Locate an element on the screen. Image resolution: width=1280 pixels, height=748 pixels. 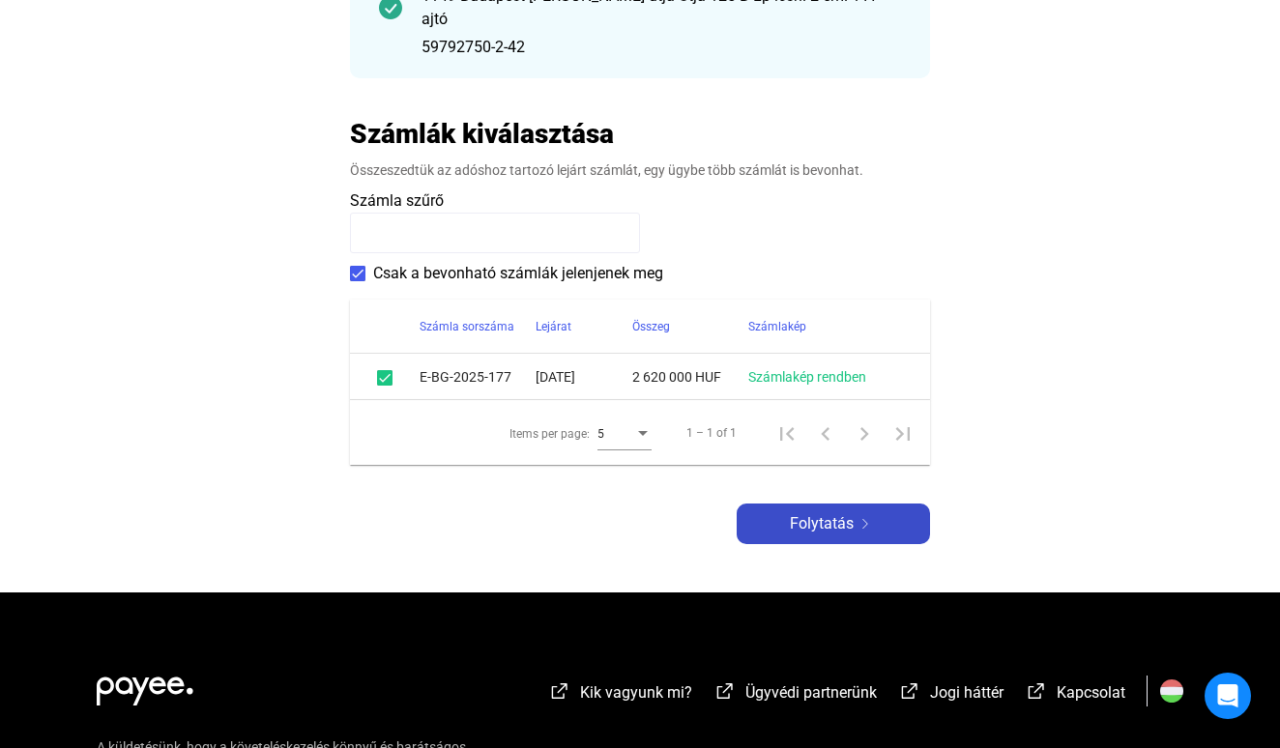
img: HU.svg is located at coordinates (1172, 691).